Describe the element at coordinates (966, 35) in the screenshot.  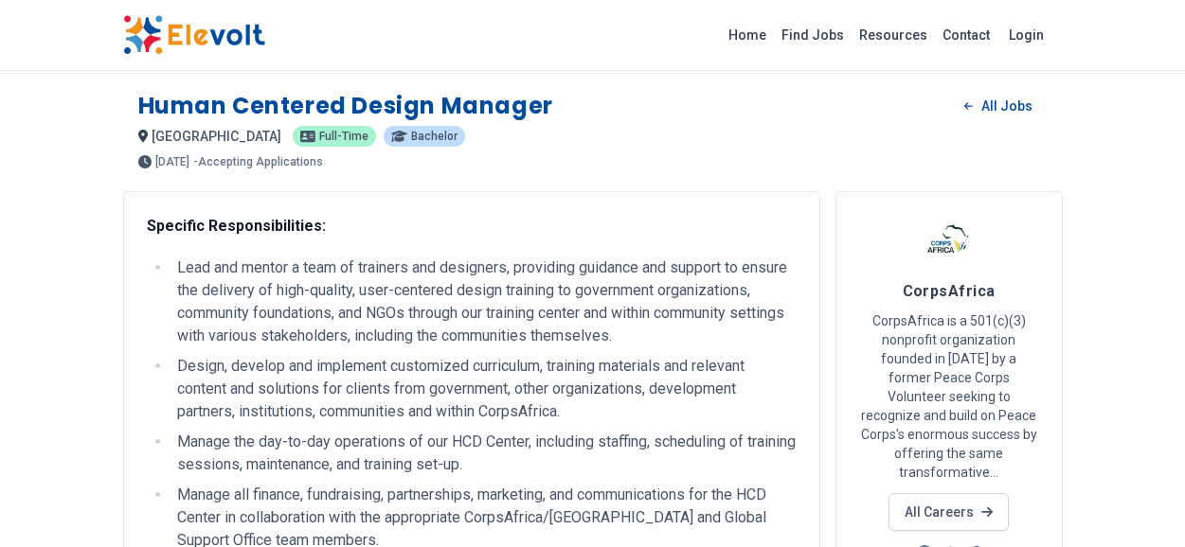
I see `a: Contact` at that location.